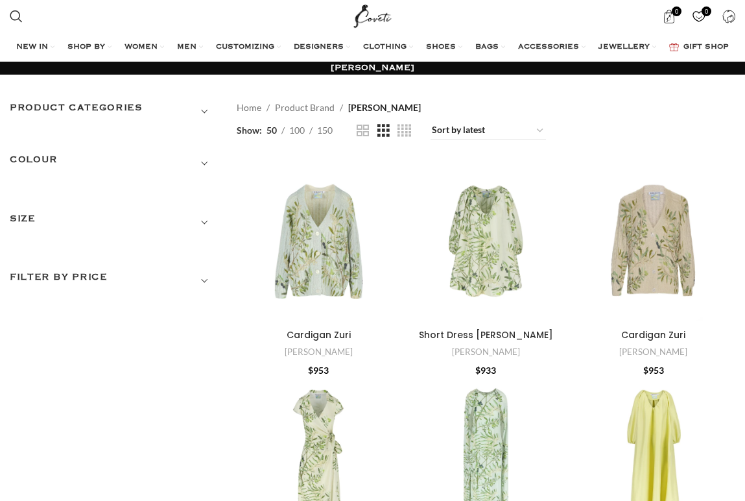 The height and width of the screenshot is (501, 745). Describe the element at coordinates (699, 47) in the screenshot. I see `a: GIFT SHOP` at that location.